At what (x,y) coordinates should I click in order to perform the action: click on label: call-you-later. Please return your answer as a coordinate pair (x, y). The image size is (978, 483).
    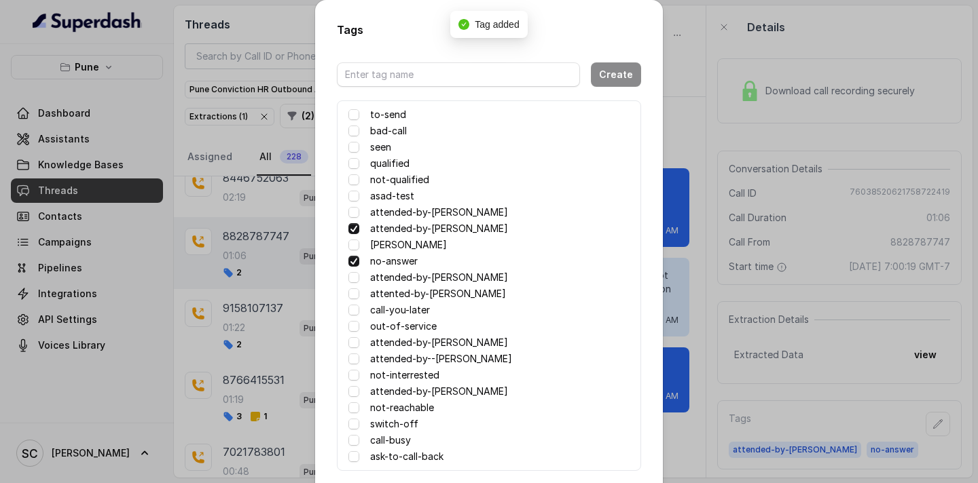
    Looking at the image, I should click on (400, 310).